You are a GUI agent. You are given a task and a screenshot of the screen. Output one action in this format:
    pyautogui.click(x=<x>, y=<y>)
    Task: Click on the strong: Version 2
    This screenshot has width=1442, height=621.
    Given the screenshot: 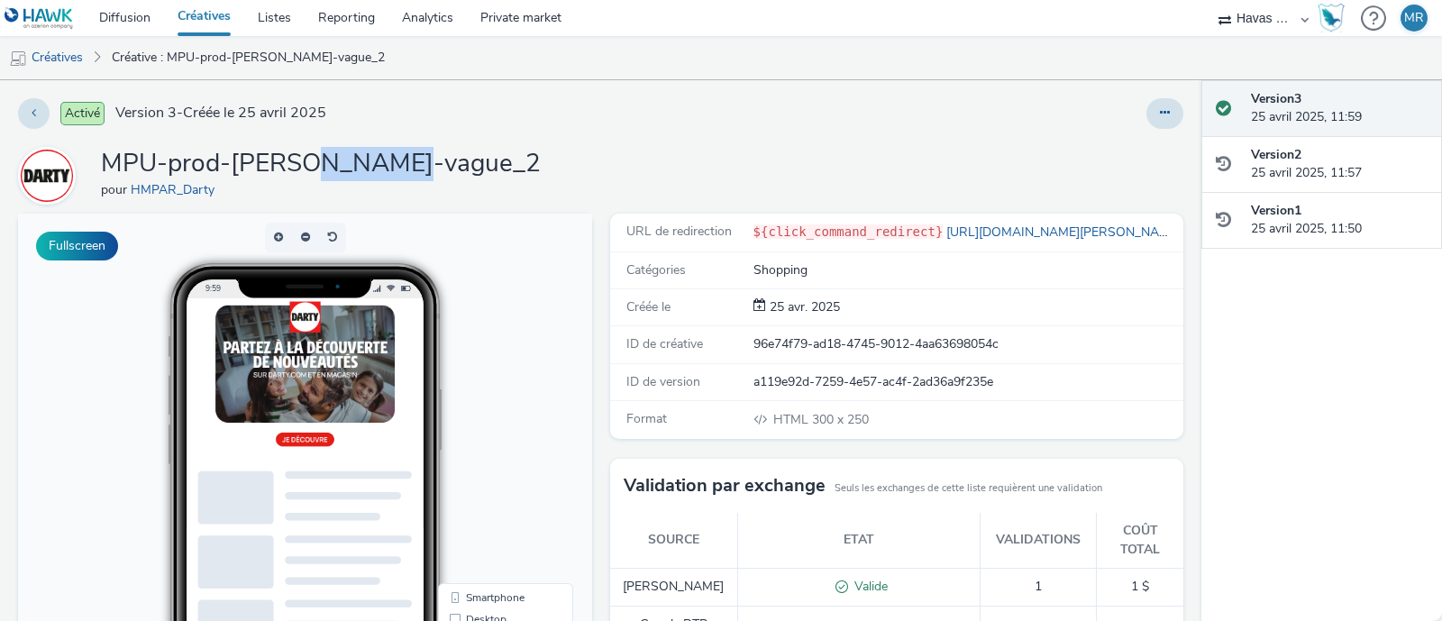 What is the action you would take?
    pyautogui.click(x=1276, y=154)
    